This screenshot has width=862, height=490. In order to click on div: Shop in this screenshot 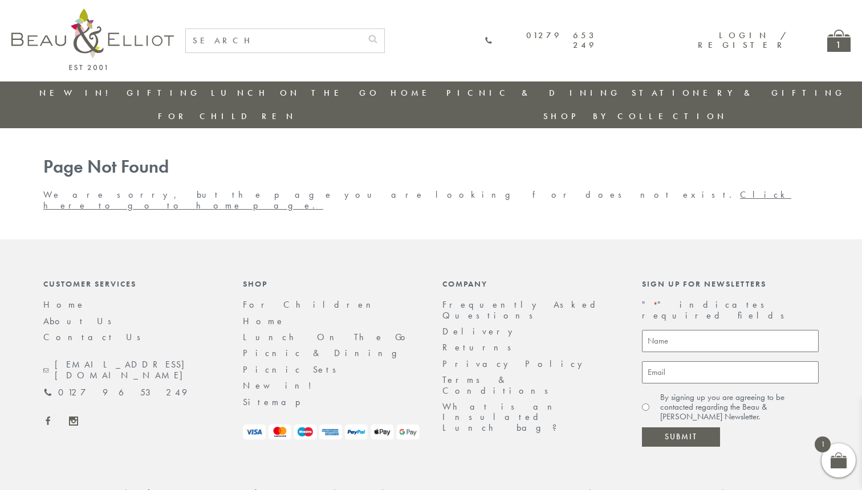, I will do `click(331, 284)`.